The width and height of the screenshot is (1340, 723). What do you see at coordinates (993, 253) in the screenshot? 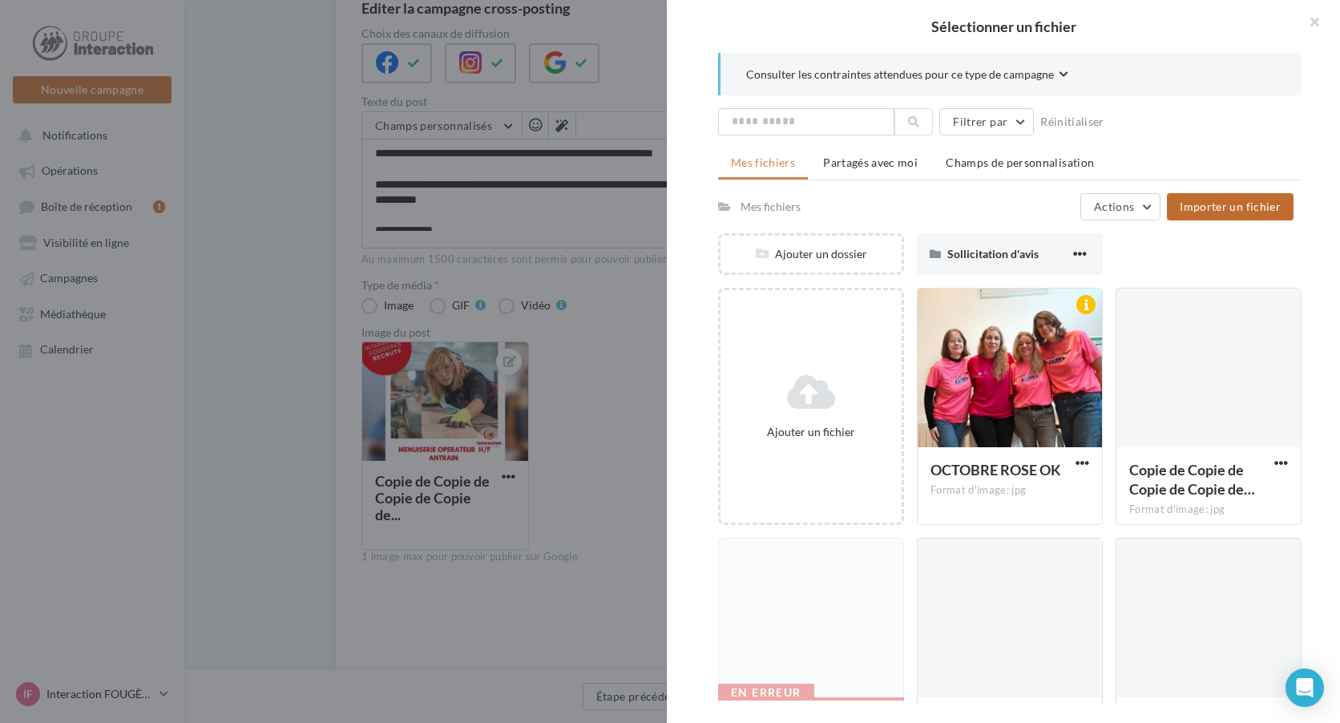
I see `span: Sollicitation d'avis` at bounding box center [993, 253].